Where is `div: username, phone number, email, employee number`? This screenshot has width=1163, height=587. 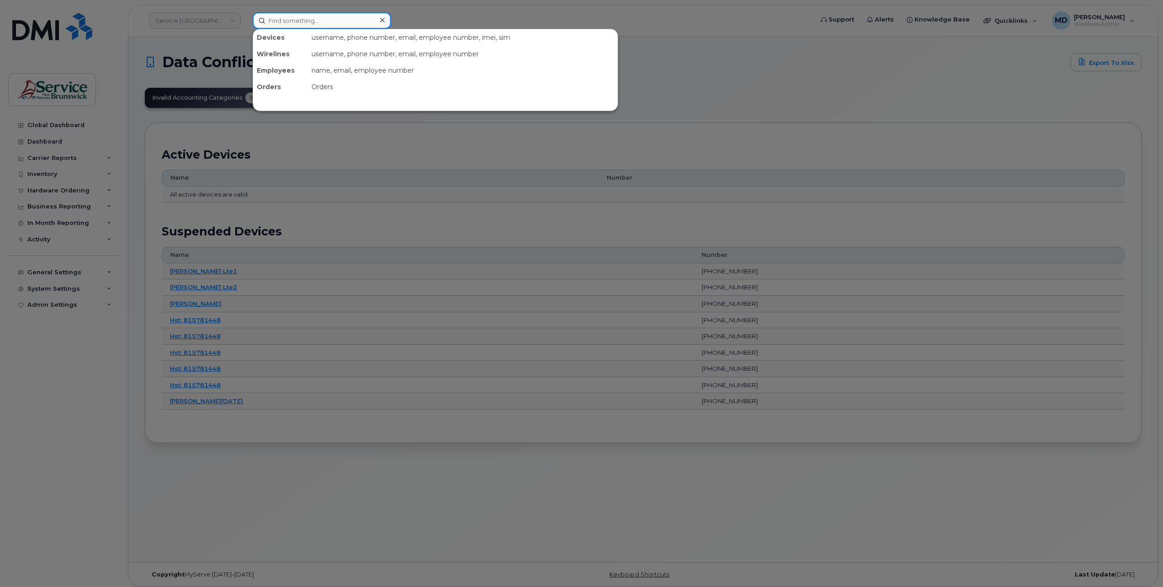 div: username, phone number, email, employee number is located at coordinates (463, 54).